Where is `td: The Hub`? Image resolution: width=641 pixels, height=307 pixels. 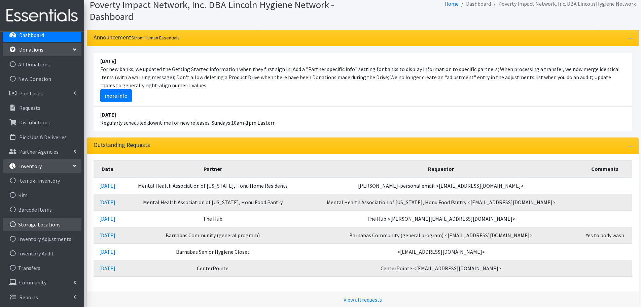
td: The Hub is located at coordinates (213, 218).